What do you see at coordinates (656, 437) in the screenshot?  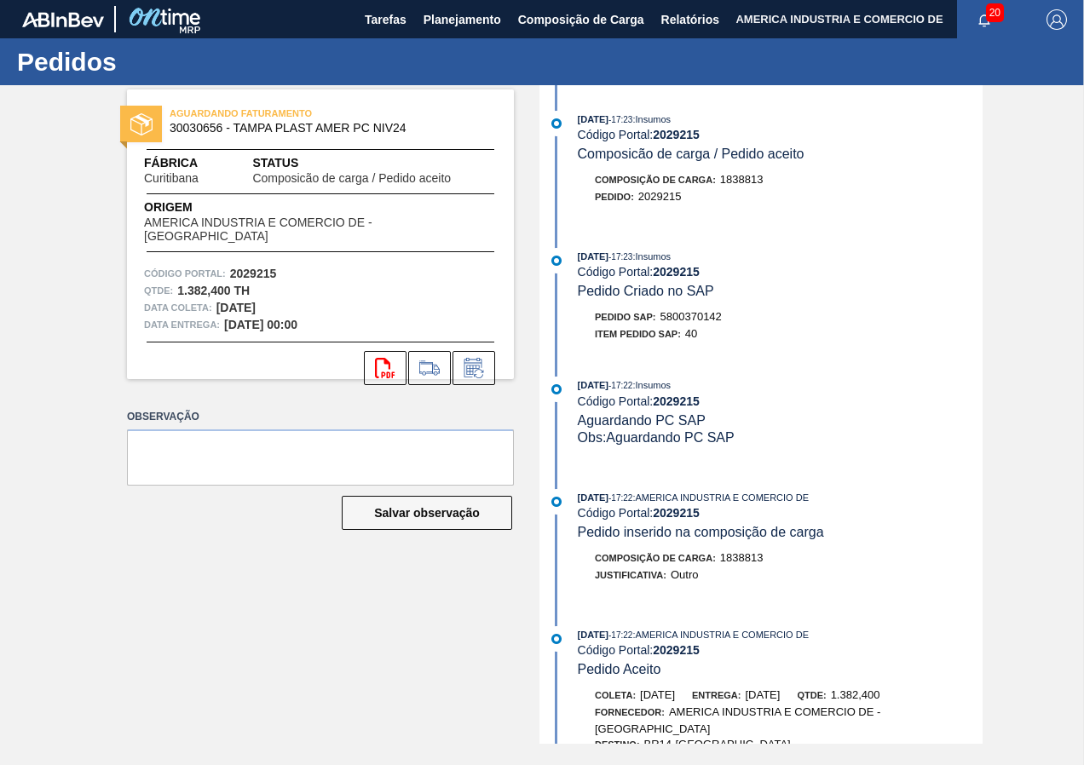 I see `span: Obs: Aguardando PC SAP` at bounding box center [656, 437].